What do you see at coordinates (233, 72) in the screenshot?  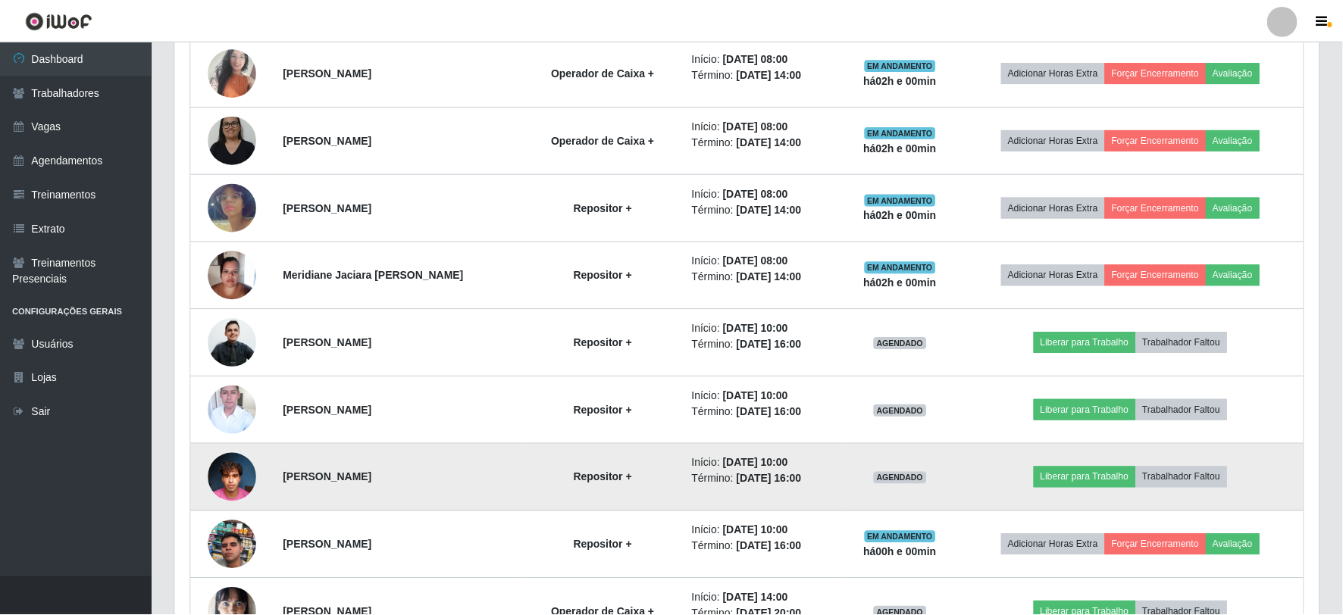 I see `img: 1736347435589.jpeg` at bounding box center [233, 72].